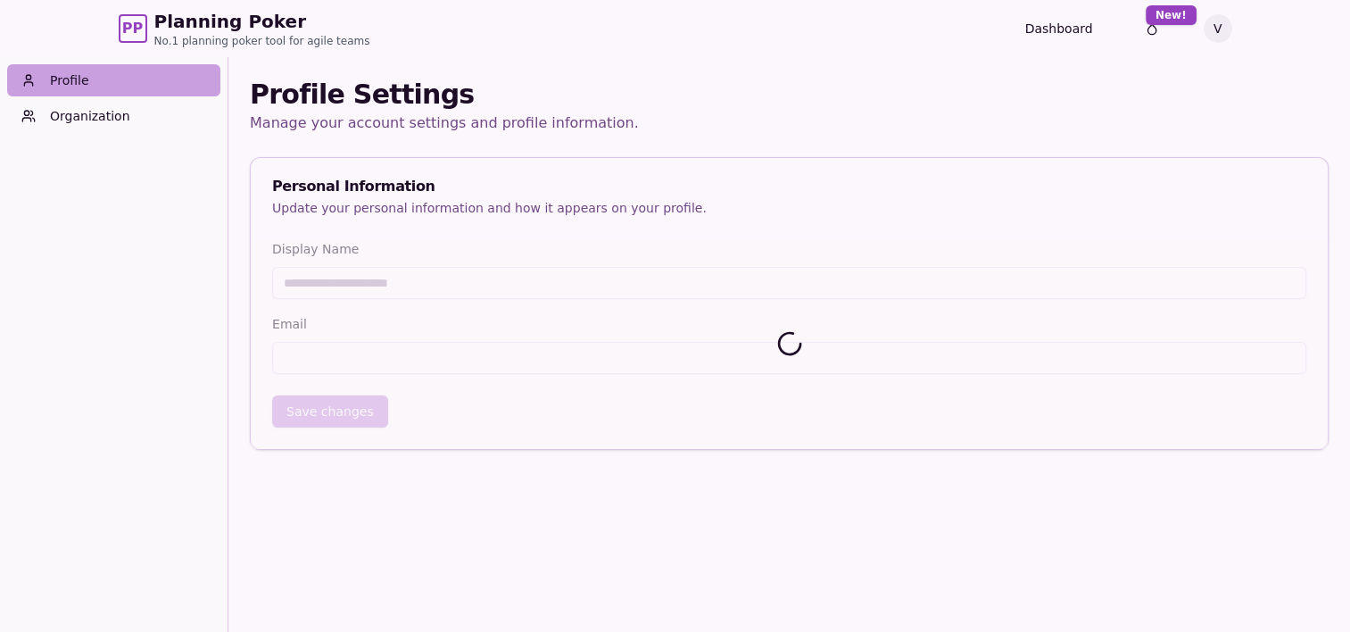 The image size is (1350, 632). I want to click on a: Organization, so click(113, 116).